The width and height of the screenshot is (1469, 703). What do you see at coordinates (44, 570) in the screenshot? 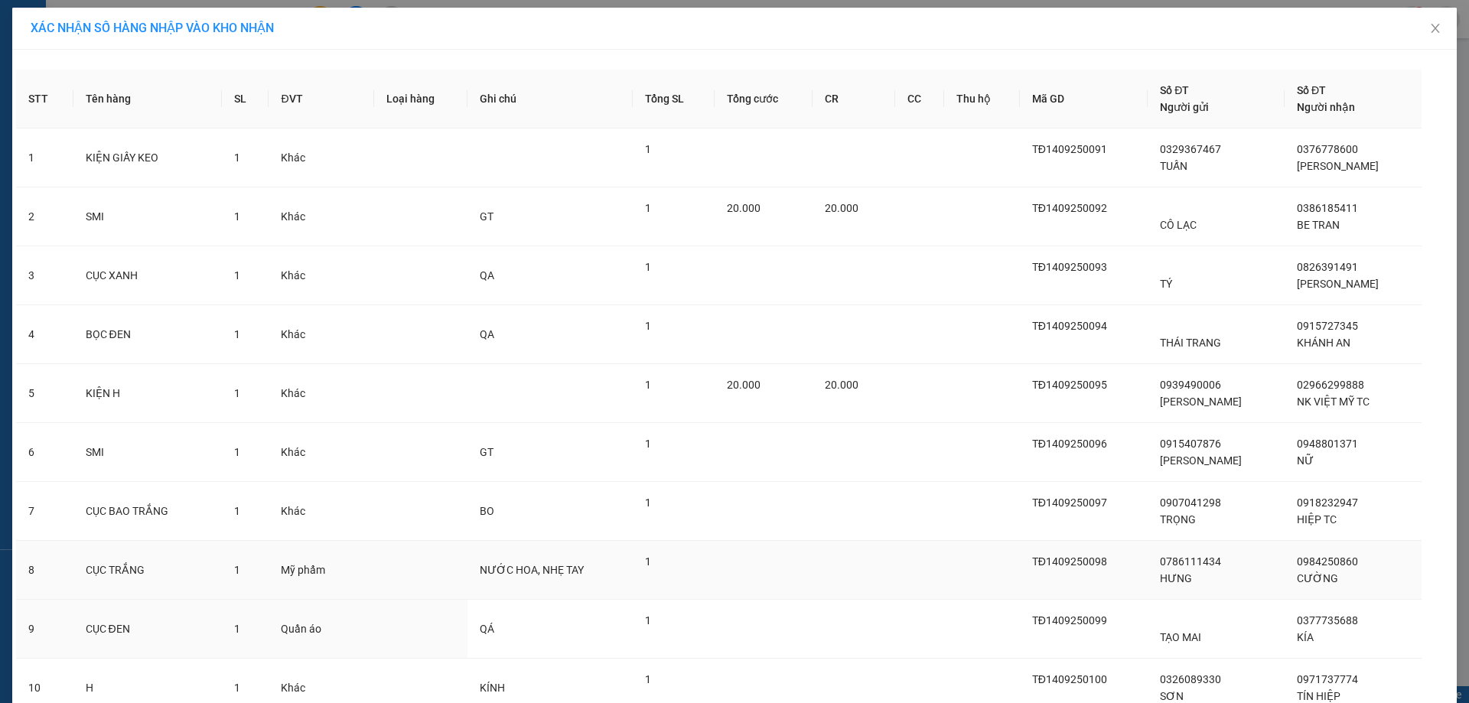
I see `td: 8` at bounding box center [44, 570].